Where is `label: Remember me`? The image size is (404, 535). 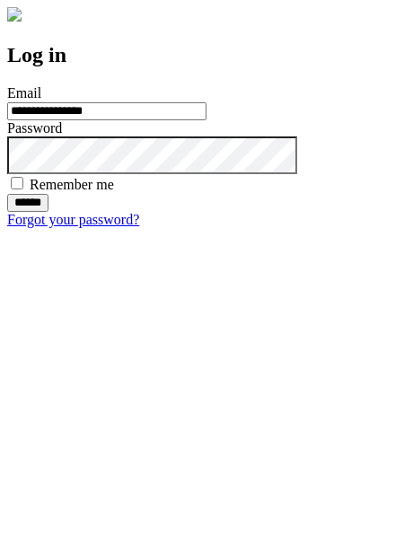 label: Remember me is located at coordinates (72, 184).